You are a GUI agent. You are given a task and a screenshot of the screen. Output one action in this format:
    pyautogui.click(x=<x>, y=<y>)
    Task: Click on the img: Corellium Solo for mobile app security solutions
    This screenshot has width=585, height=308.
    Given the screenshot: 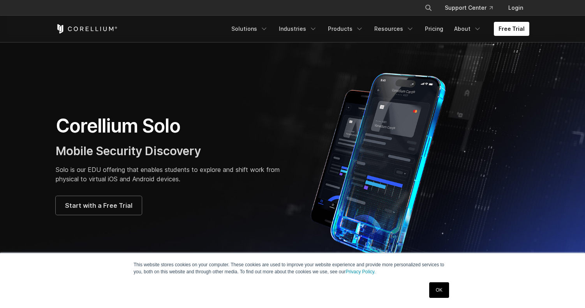 What is the action you would take?
    pyautogui.click(x=384, y=164)
    